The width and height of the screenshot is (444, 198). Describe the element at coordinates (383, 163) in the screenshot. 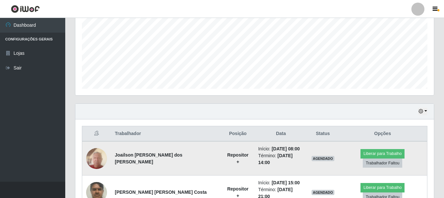

I see `button: Trabalhador Faltou` at that location.